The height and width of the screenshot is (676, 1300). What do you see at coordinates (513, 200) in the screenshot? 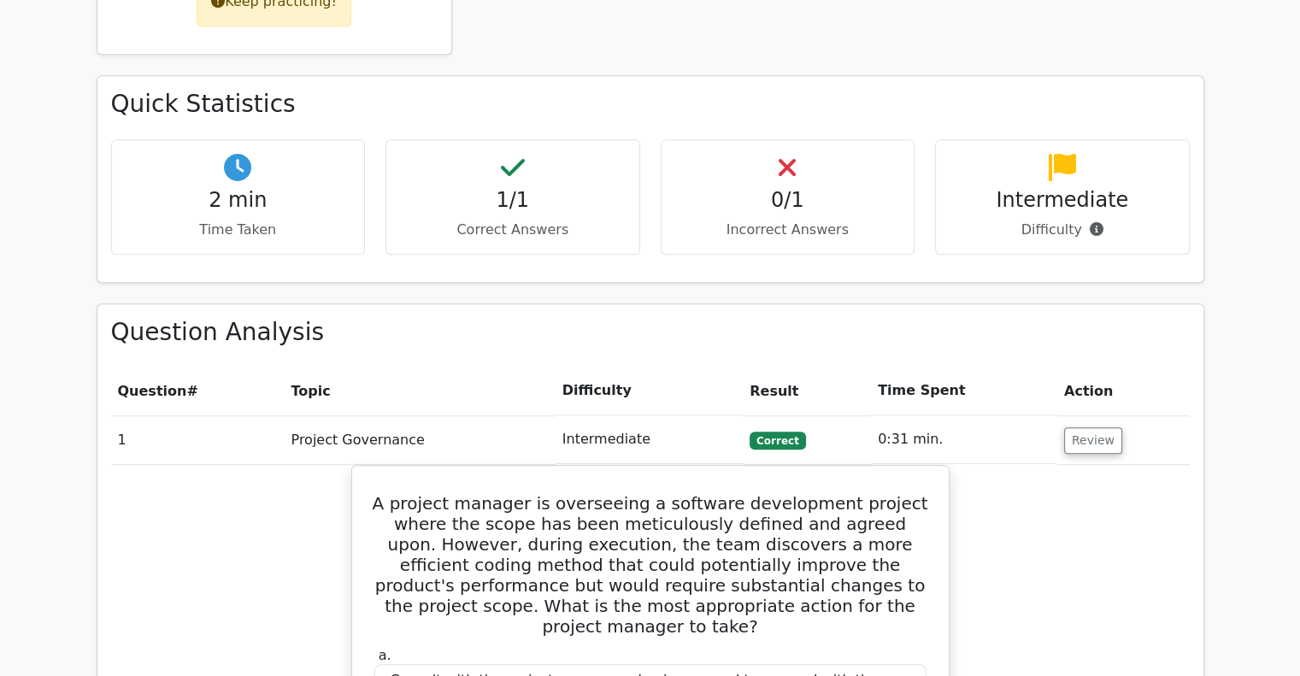
I see `h4: 1/1` at bounding box center [513, 200].